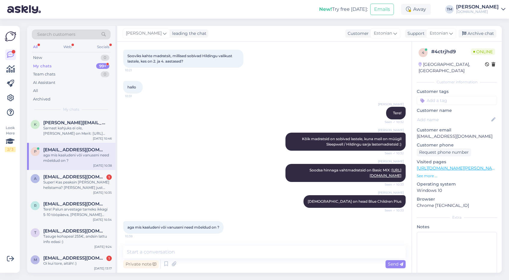 The width and height of the screenshot is (509, 280). I want to click on span: priitkallaste@hotmail.com, so click(74, 150).